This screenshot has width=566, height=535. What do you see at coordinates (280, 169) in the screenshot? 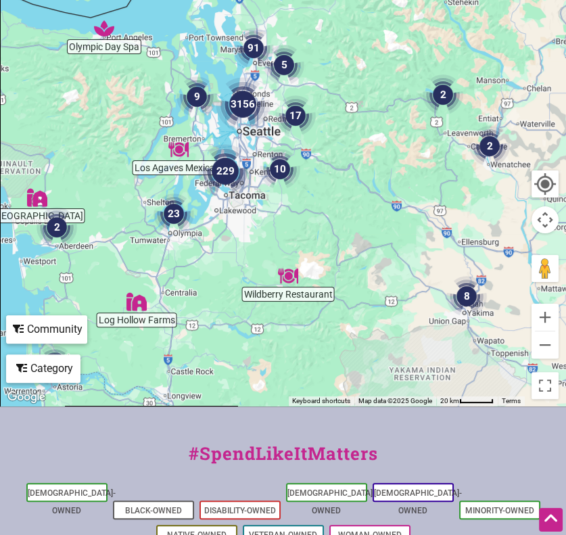
I see `div: 10` at bounding box center [280, 169].